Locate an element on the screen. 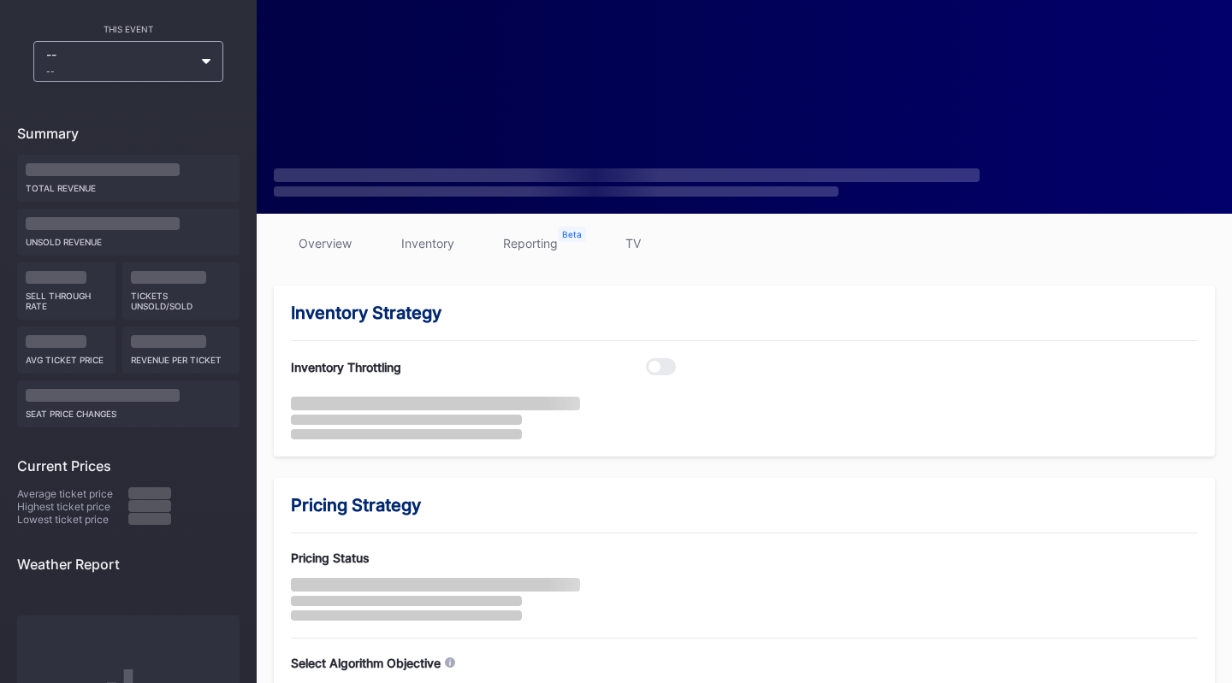 The width and height of the screenshot is (1232, 683). div: Lowest ticket price is located at coordinates (73, 519).